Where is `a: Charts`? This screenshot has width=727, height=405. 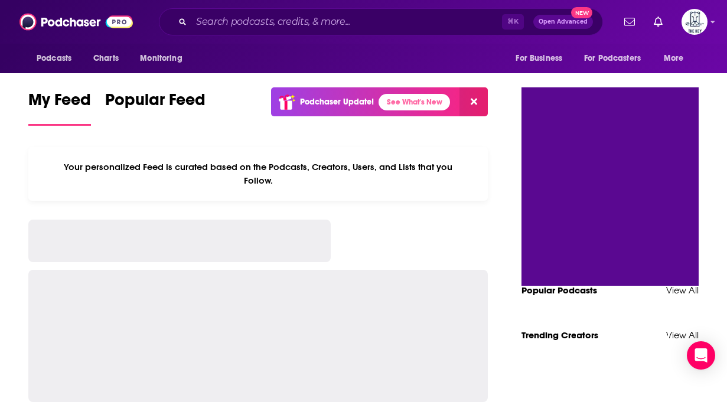
a: Charts is located at coordinates (106, 58).